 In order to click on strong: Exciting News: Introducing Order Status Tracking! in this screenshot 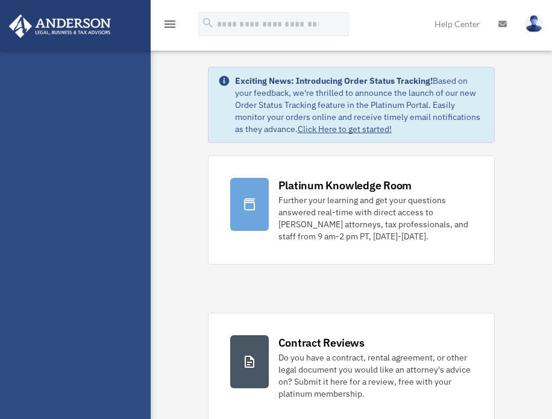, I will do `click(334, 81)`.